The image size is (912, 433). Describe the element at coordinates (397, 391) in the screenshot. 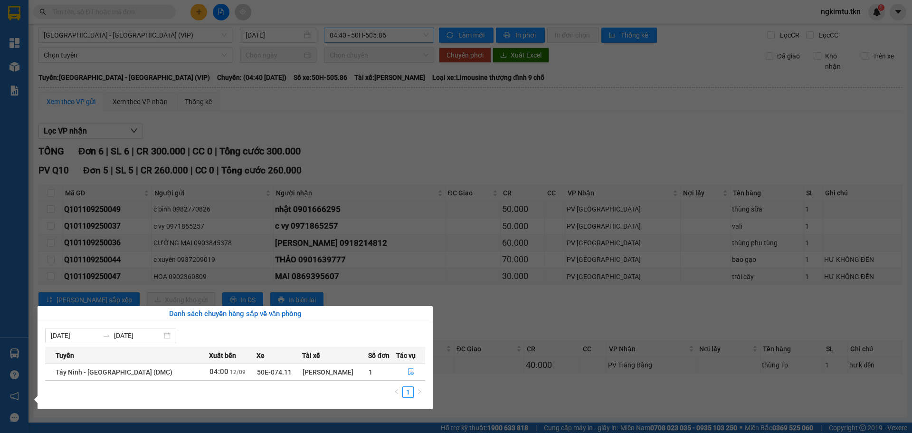

I see `span: left` at that location.